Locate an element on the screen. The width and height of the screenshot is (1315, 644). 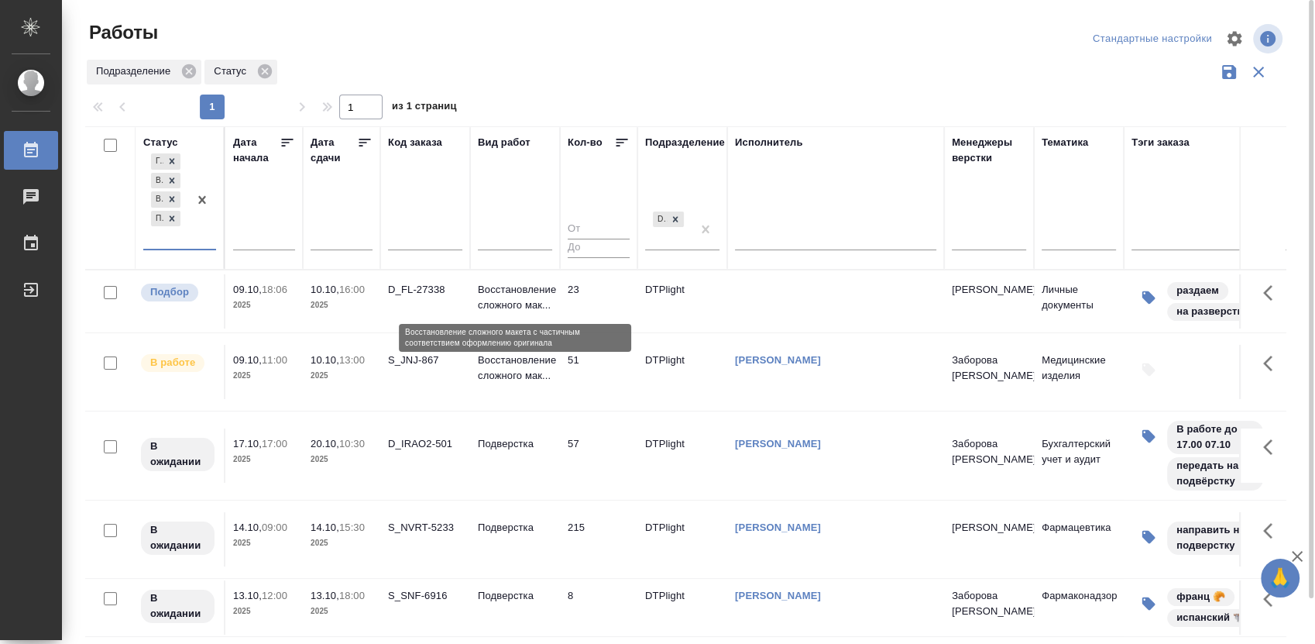
button: Добавить тэги is located at coordinates (1149, 370).